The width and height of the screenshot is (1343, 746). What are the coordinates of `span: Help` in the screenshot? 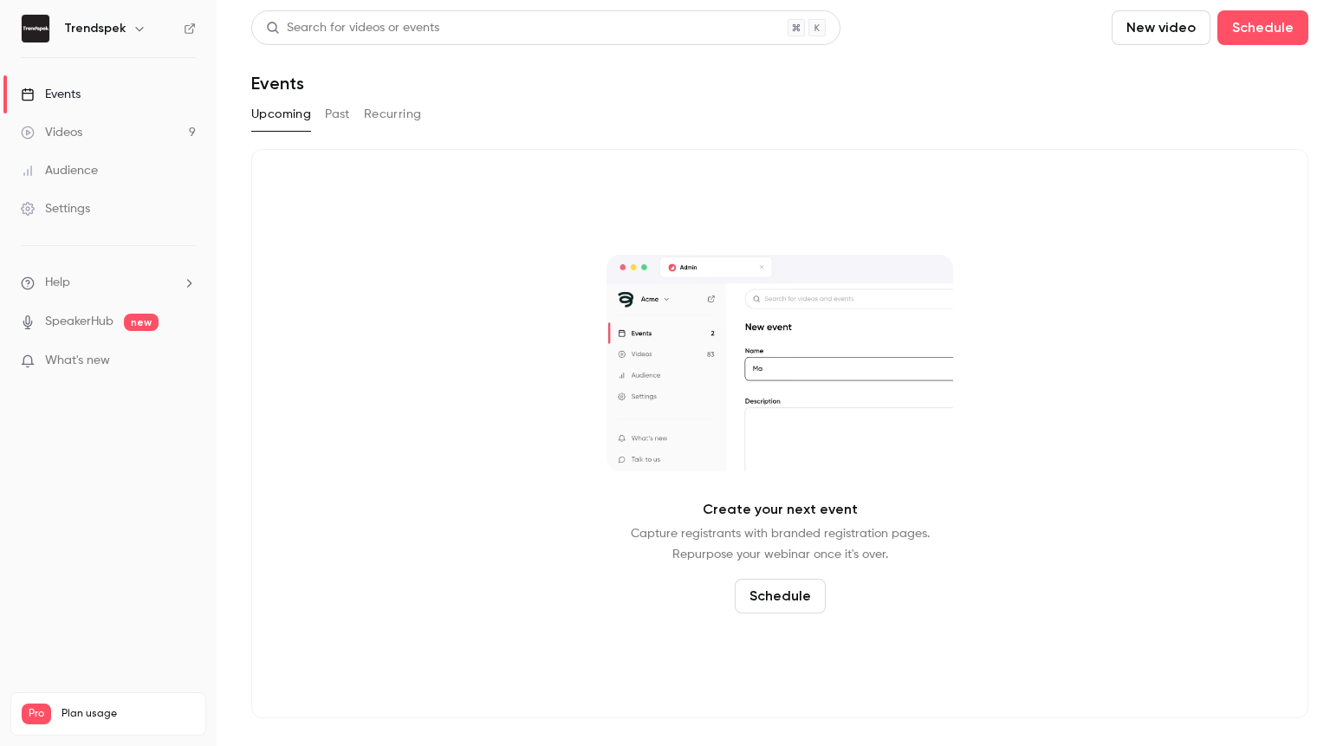 It's located at (57, 283).